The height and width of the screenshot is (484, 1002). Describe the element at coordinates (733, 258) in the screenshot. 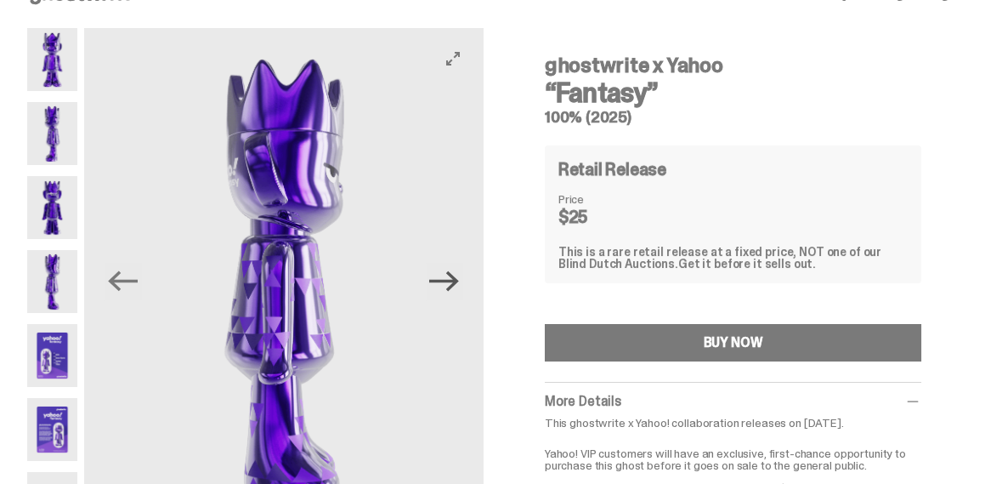

I see `div: This is a rare retail release at a fixed price, NOT one of our Blind Dutch Auctions.` at that location.